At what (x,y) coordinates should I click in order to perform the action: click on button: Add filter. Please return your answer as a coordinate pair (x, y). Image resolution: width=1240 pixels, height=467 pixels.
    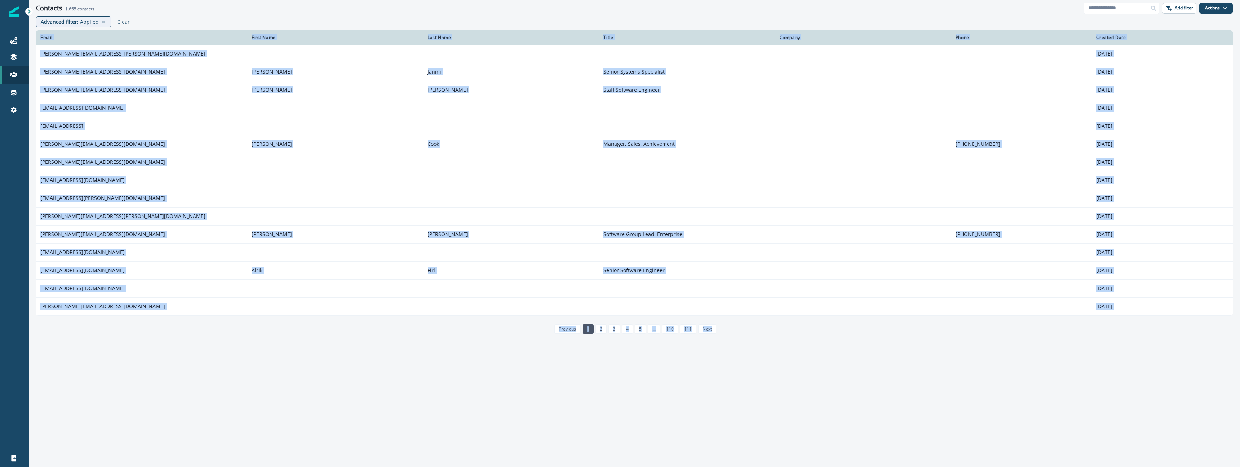
    Looking at the image, I should click on (1180, 8).